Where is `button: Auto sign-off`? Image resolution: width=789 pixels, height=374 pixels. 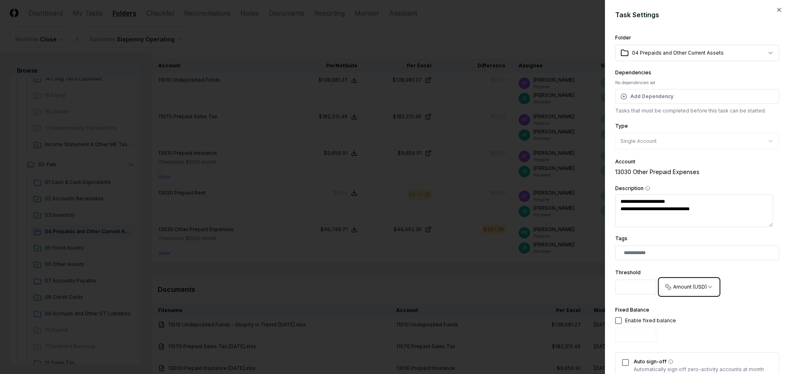
button: Auto sign-off is located at coordinates (671, 362).